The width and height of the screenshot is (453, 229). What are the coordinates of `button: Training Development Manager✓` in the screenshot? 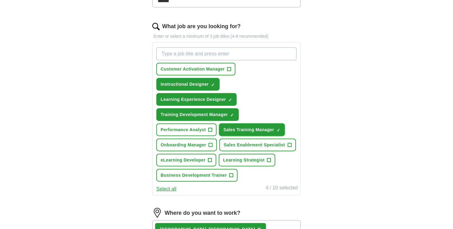 It's located at (198, 114).